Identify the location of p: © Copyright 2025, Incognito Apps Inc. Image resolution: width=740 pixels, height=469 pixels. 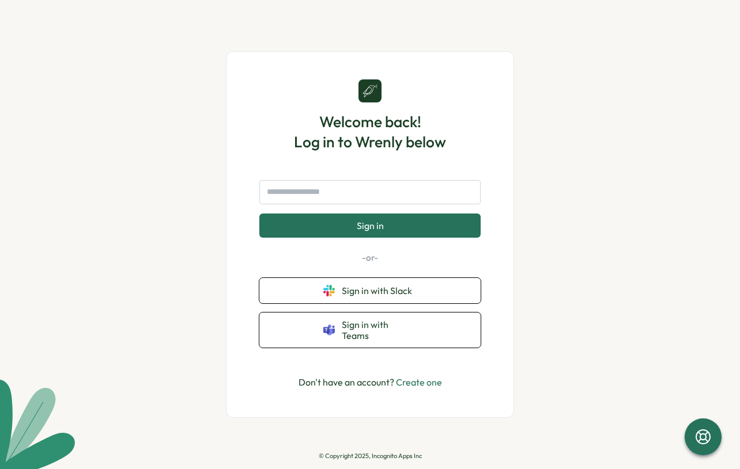
(370, 456).